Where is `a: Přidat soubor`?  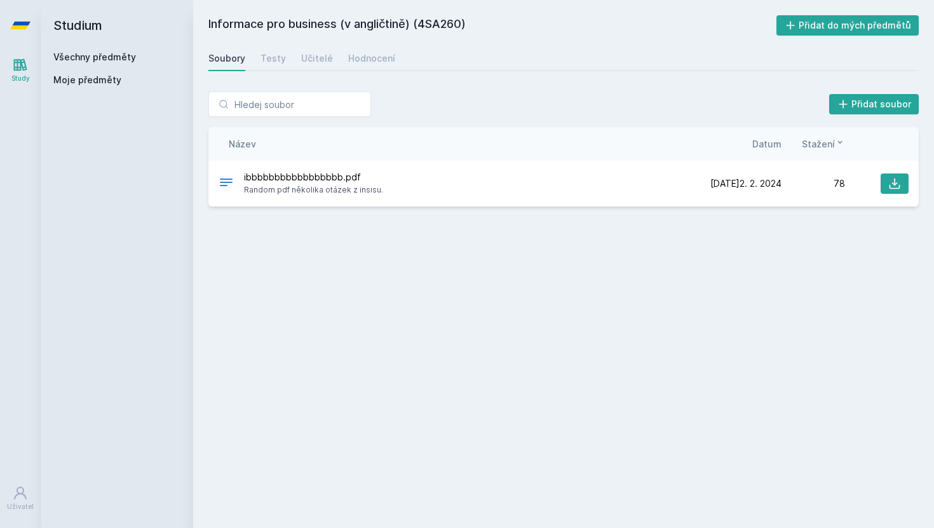 a: Přidat soubor is located at coordinates (875, 104).